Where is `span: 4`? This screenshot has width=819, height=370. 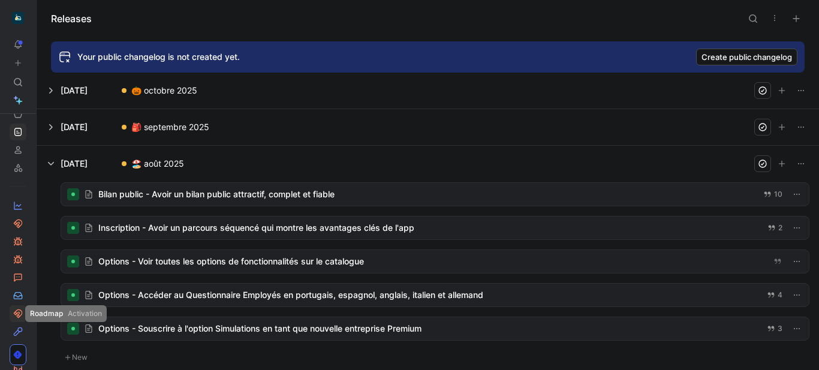 span: 4 is located at coordinates (780, 295).